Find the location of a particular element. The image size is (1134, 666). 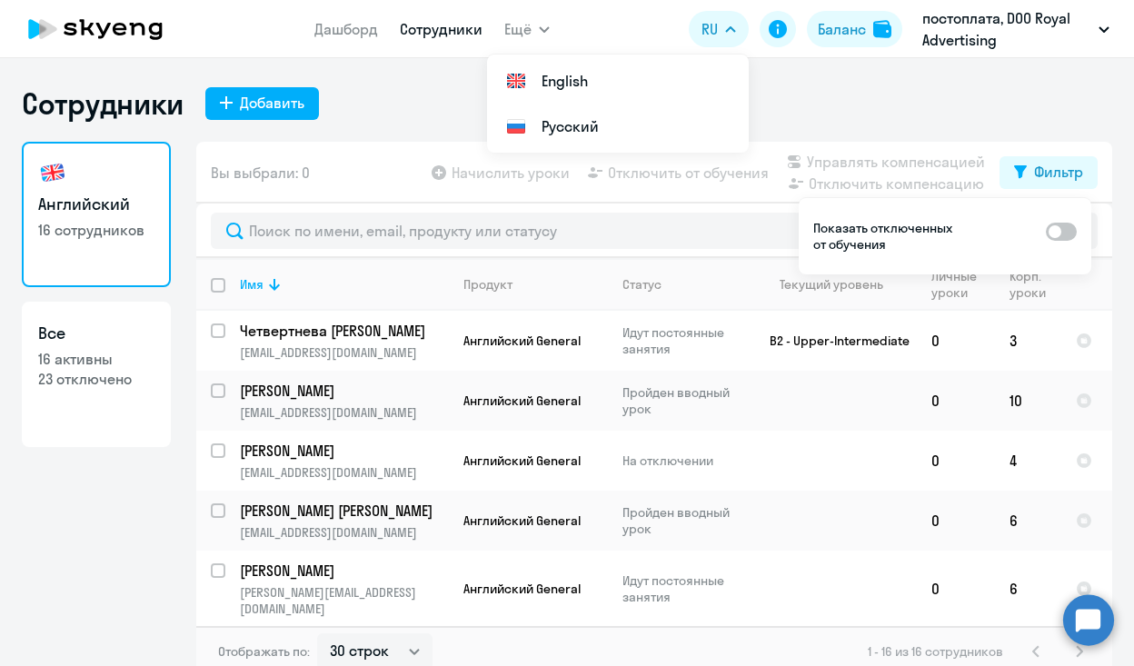

td: 4 is located at coordinates (1027, 461).